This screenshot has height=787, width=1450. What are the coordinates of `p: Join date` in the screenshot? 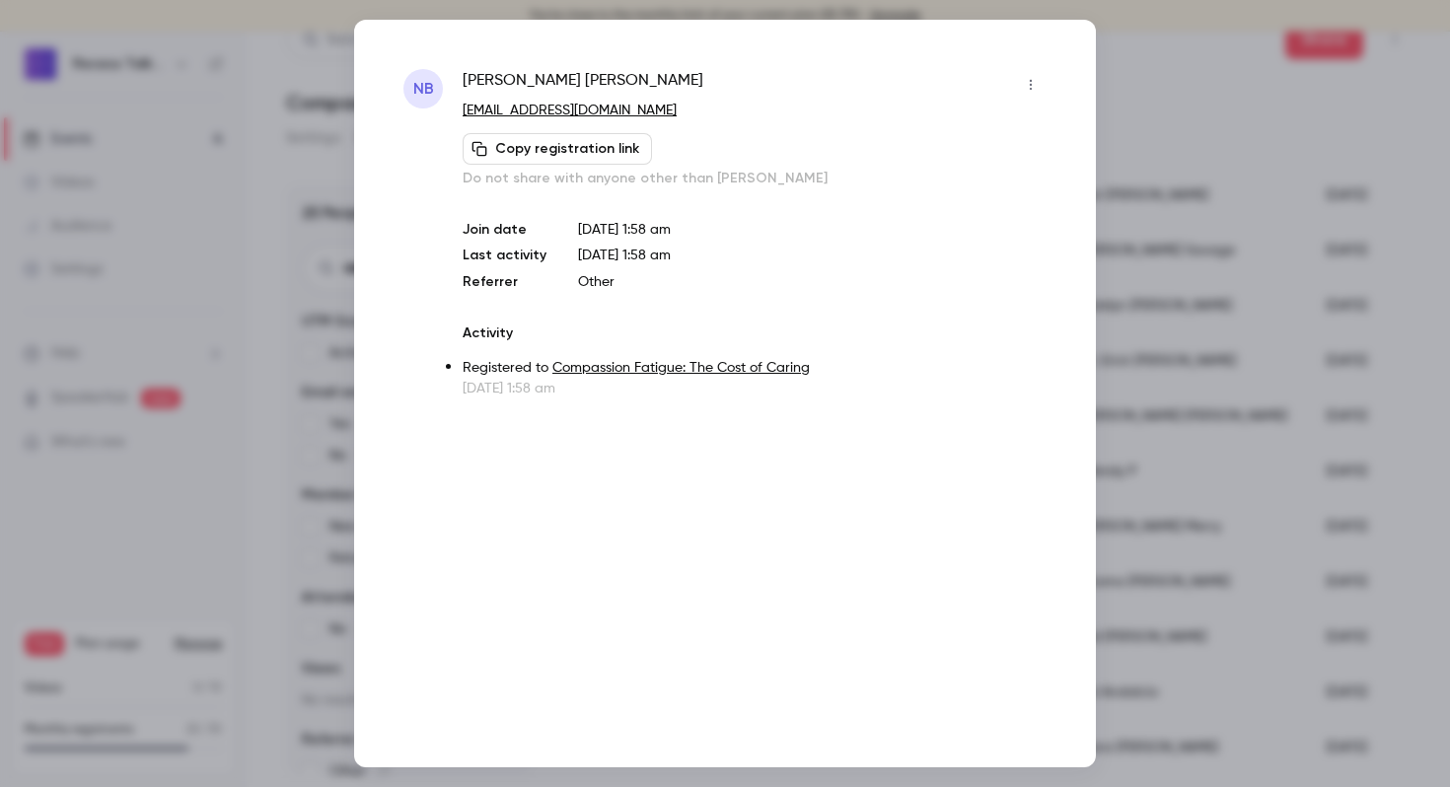 It's located at (504, 230).